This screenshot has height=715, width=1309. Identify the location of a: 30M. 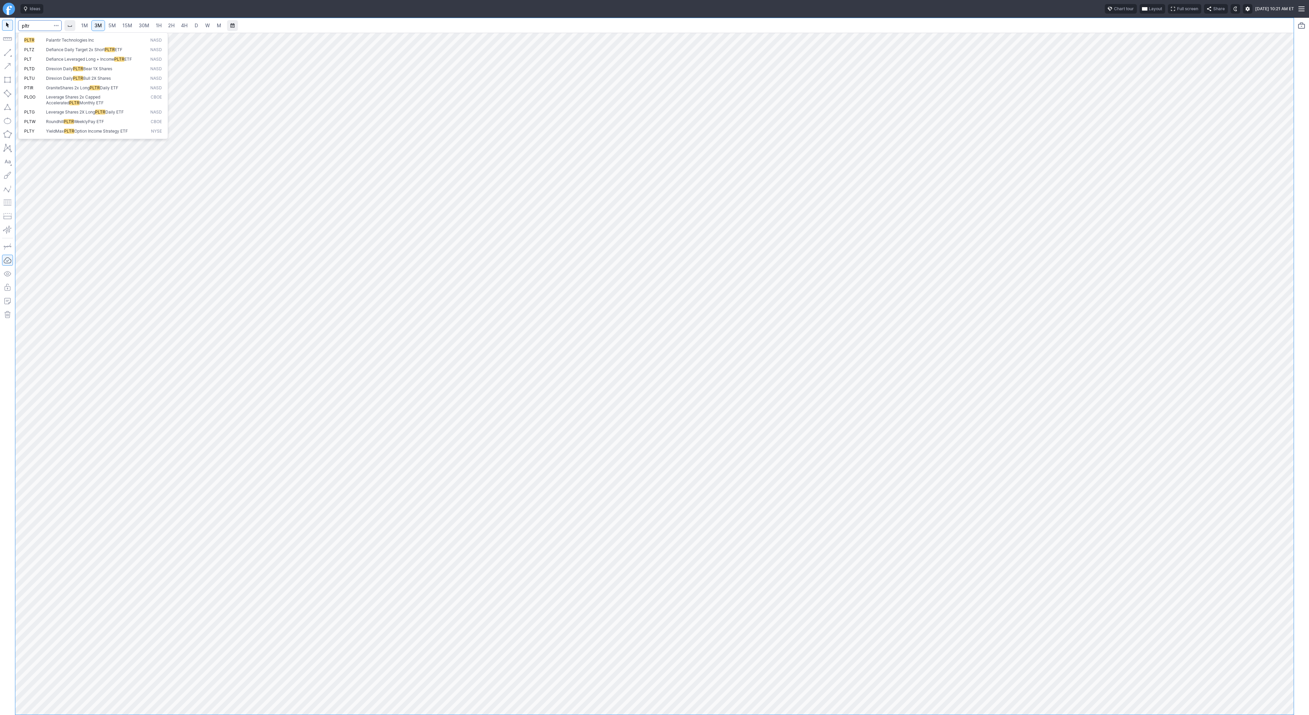
(144, 26).